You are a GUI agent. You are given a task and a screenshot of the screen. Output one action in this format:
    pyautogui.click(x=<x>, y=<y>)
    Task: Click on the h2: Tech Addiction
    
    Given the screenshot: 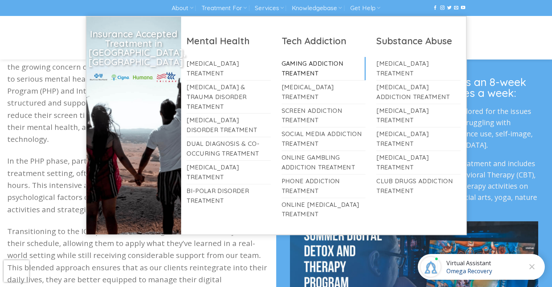 What is the action you would take?
    pyautogui.click(x=324, y=41)
    